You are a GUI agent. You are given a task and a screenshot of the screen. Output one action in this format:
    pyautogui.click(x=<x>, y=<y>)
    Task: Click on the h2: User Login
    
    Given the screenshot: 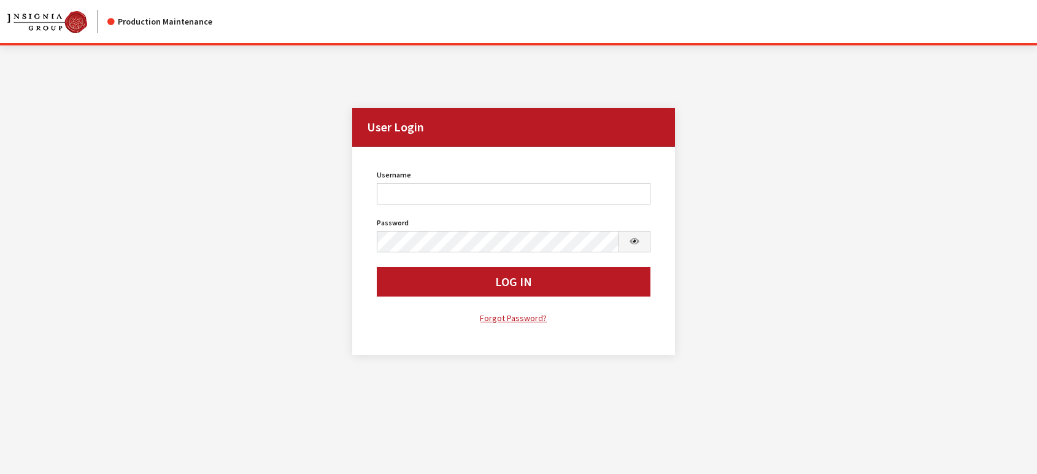 What is the action you would take?
    pyautogui.click(x=513, y=127)
    